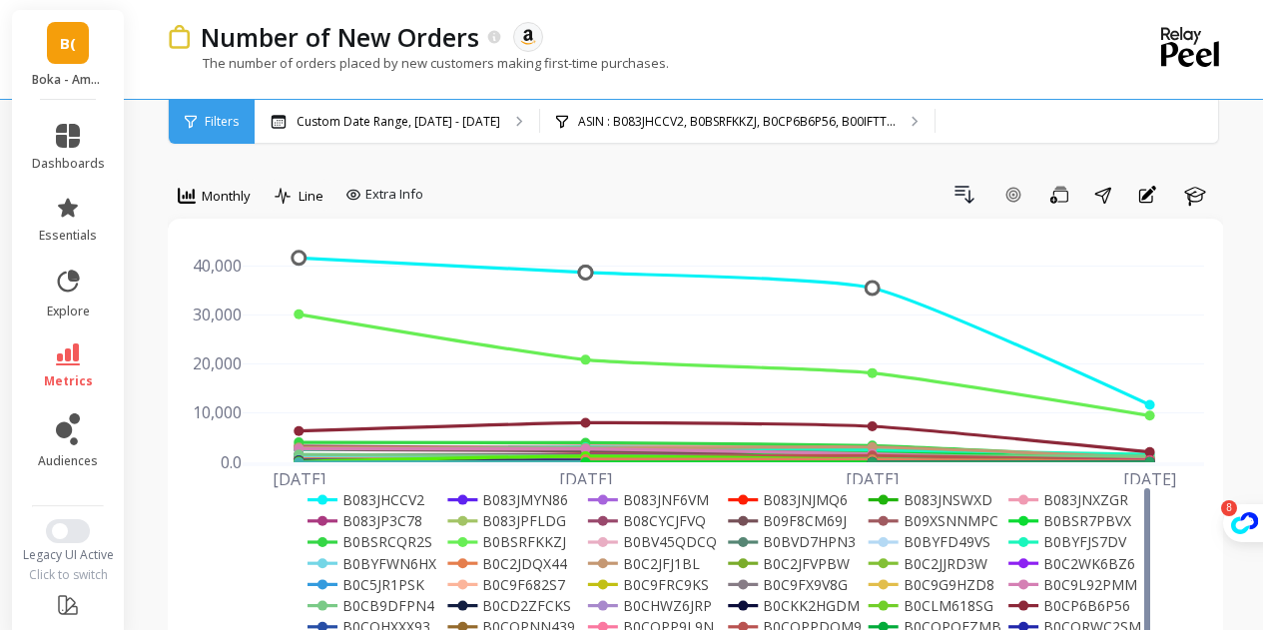 This screenshot has height=630, width=1263. I want to click on img: api.amazon.svg, so click(528, 37).